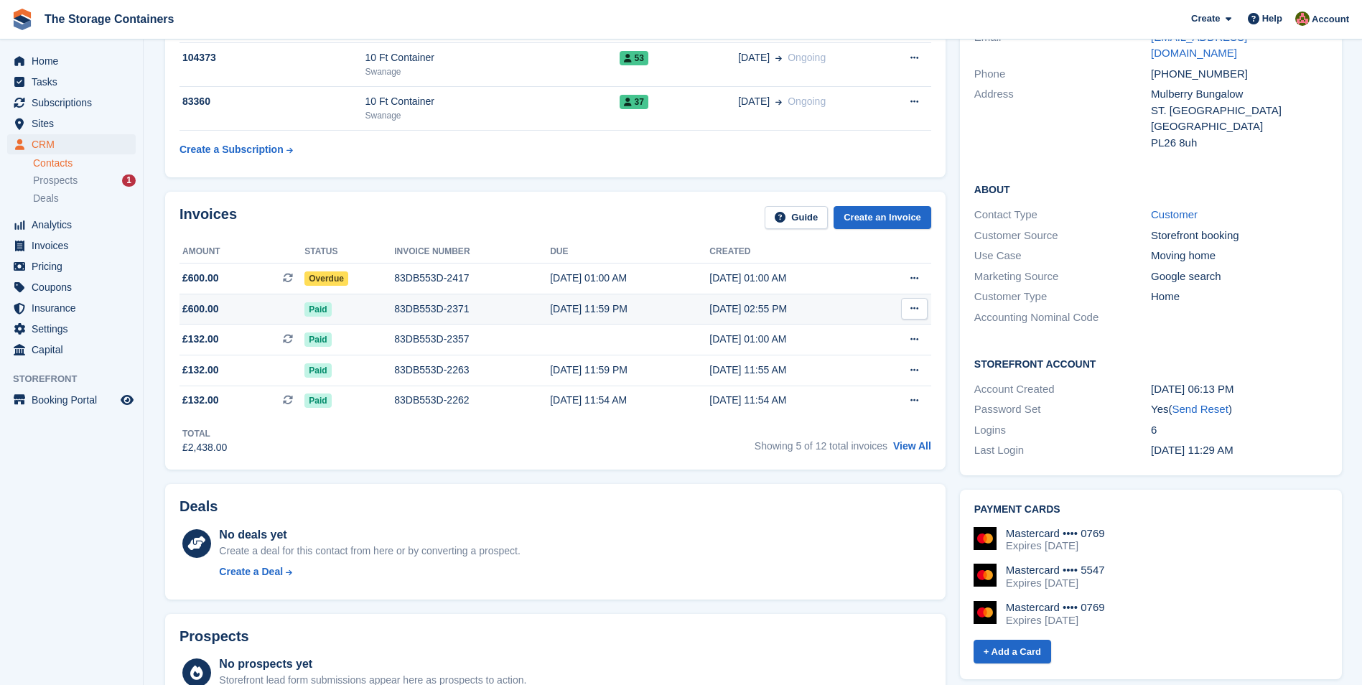  Describe the element at coordinates (242, 252) in the screenshot. I see `th: Amount` at that location.